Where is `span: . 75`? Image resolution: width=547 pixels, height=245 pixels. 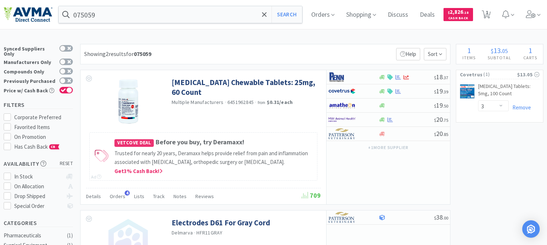
span: . 75 is located at coordinates (445, 120).